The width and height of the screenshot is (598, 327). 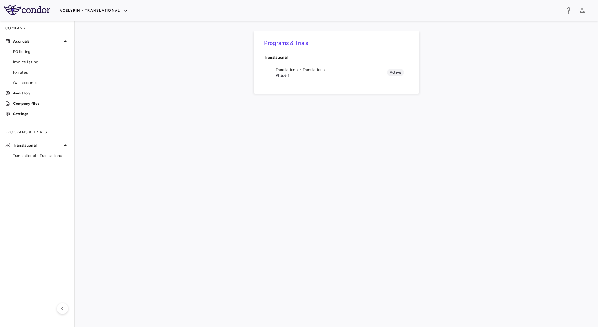 I want to click on li: Translational • TranslationalPhase 1Active, so click(x=336, y=72).